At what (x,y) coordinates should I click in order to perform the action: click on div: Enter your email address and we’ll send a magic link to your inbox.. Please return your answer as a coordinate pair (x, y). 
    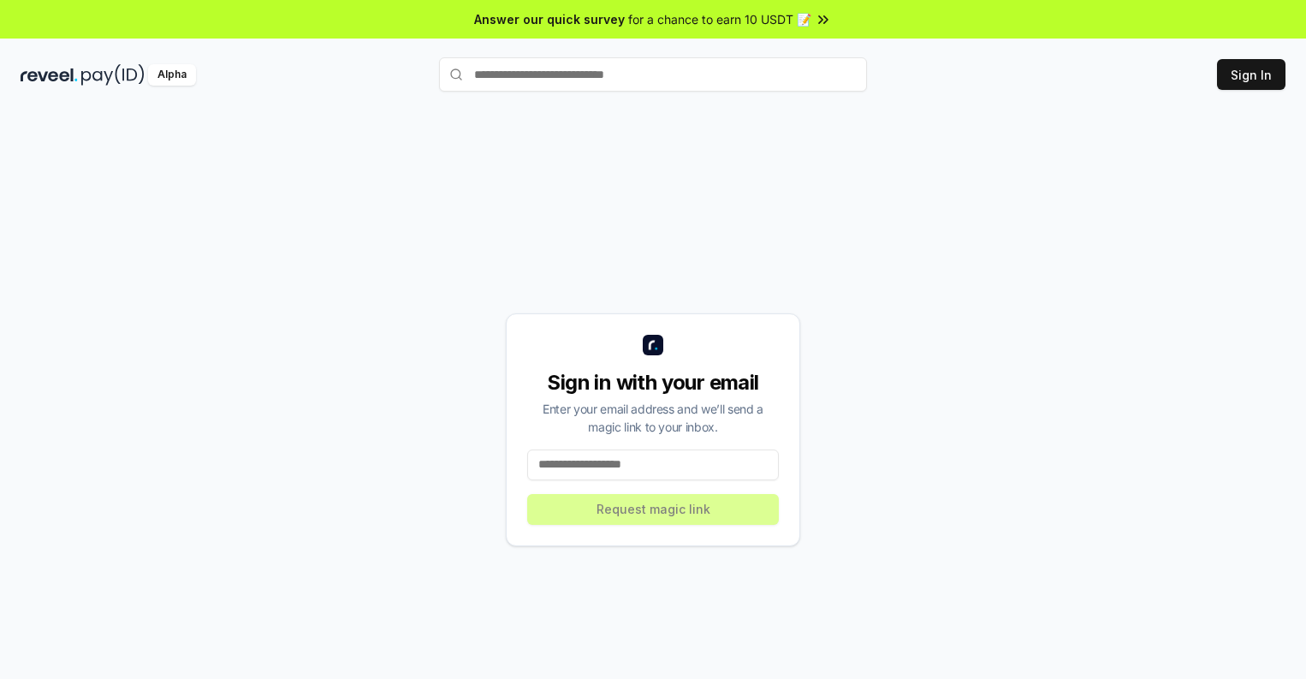
    Looking at the image, I should click on (653, 418).